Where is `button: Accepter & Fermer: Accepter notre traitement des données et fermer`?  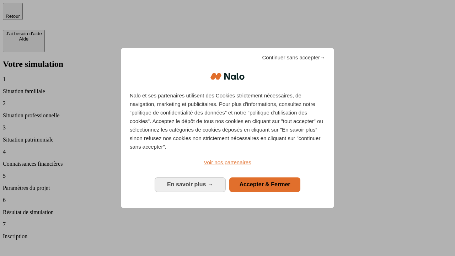 button: Accepter & Fermer: Accepter notre traitement des données et fermer is located at coordinates (265, 184).